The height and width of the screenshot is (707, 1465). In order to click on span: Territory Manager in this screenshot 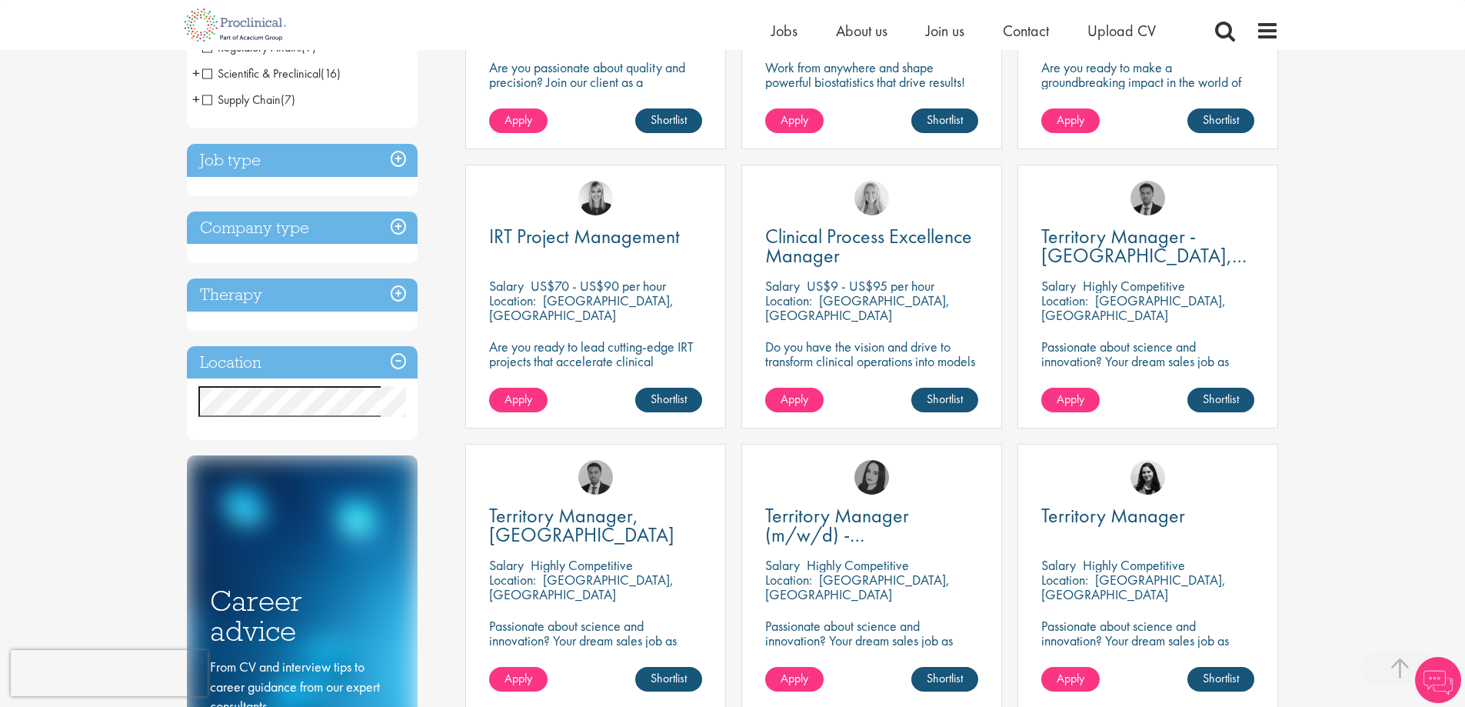, I will do `click(1113, 515)`.